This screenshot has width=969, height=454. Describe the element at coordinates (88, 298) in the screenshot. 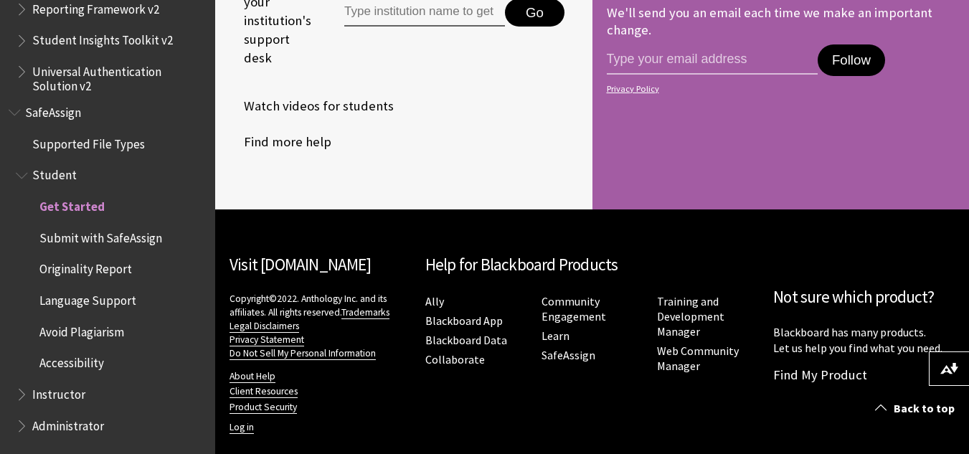

I see `span: Language Support` at that location.